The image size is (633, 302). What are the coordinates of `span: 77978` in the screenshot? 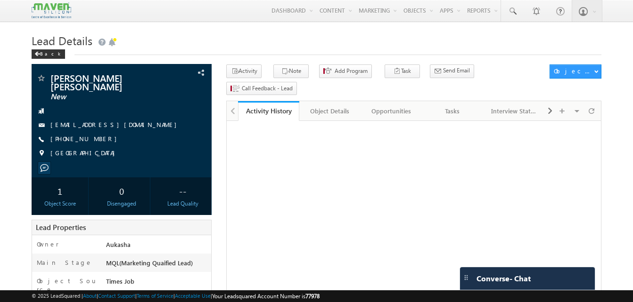 It's located at (312, 296).